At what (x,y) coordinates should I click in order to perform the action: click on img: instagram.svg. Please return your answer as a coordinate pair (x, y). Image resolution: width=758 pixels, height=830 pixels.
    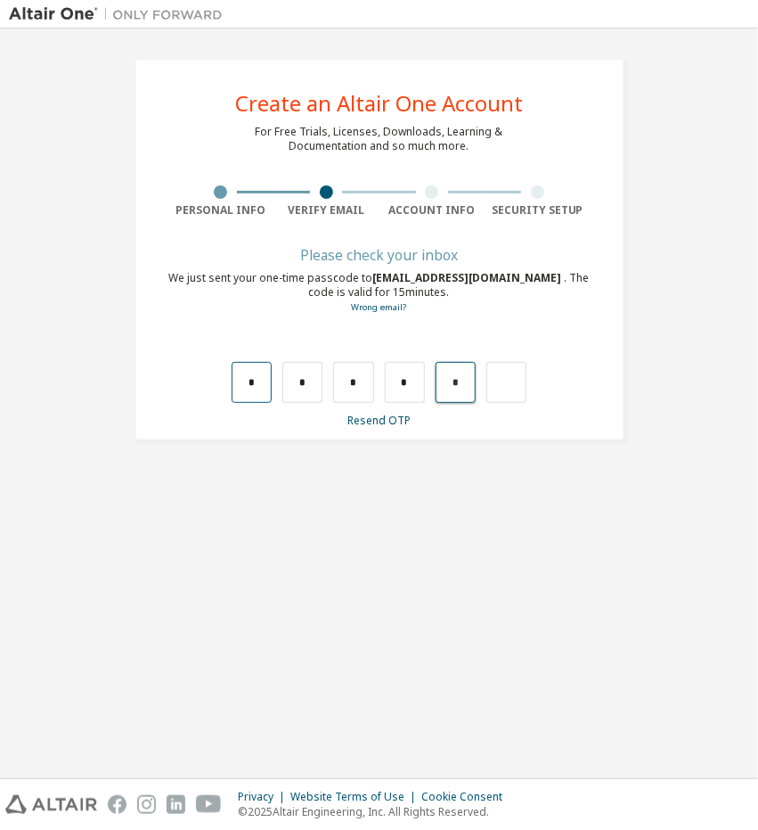
    Looking at the image, I should click on (146, 804).